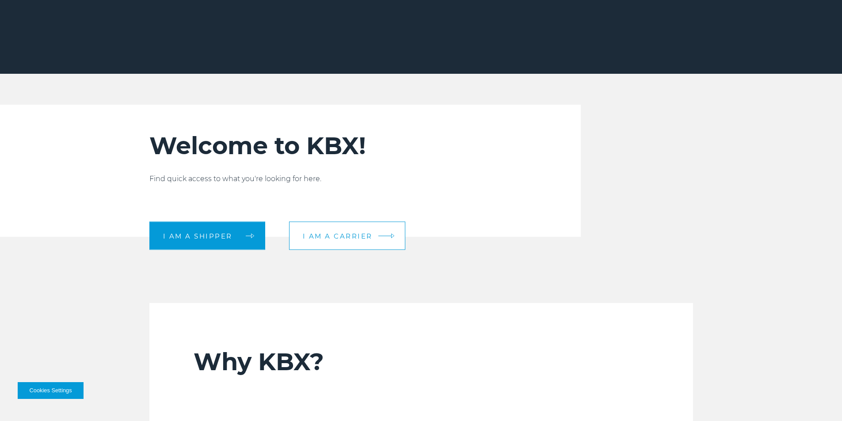 The width and height of the screenshot is (842, 421). What do you see at coordinates (421, 362) in the screenshot?
I see `h2: Why KBX?` at bounding box center [421, 362].